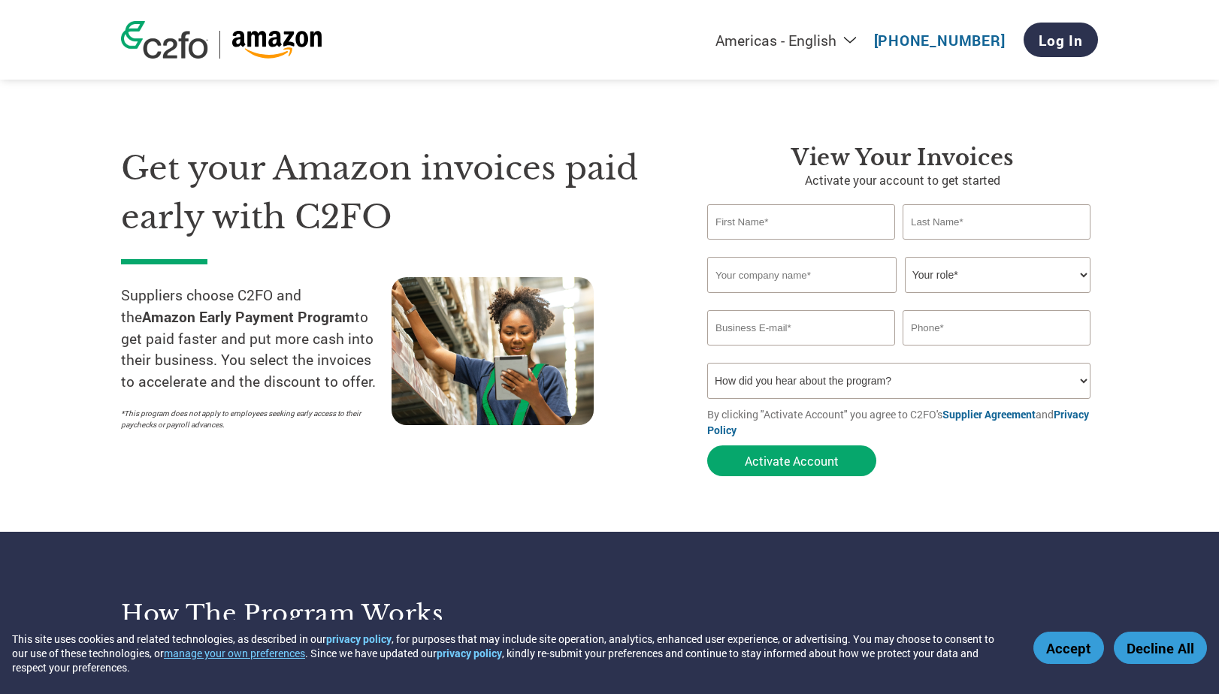  Describe the element at coordinates (997, 275) in the screenshot. I see `select: Title/Role` at that location.